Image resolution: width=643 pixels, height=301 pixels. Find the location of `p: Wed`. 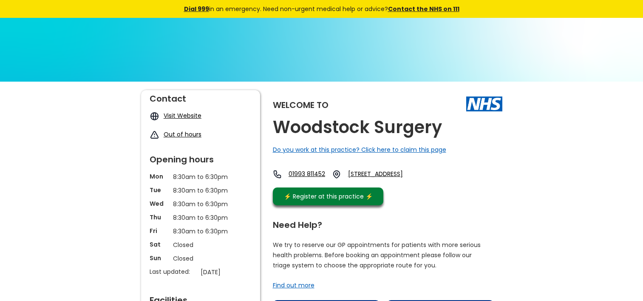

p: Wed is located at coordinates (159, 204).